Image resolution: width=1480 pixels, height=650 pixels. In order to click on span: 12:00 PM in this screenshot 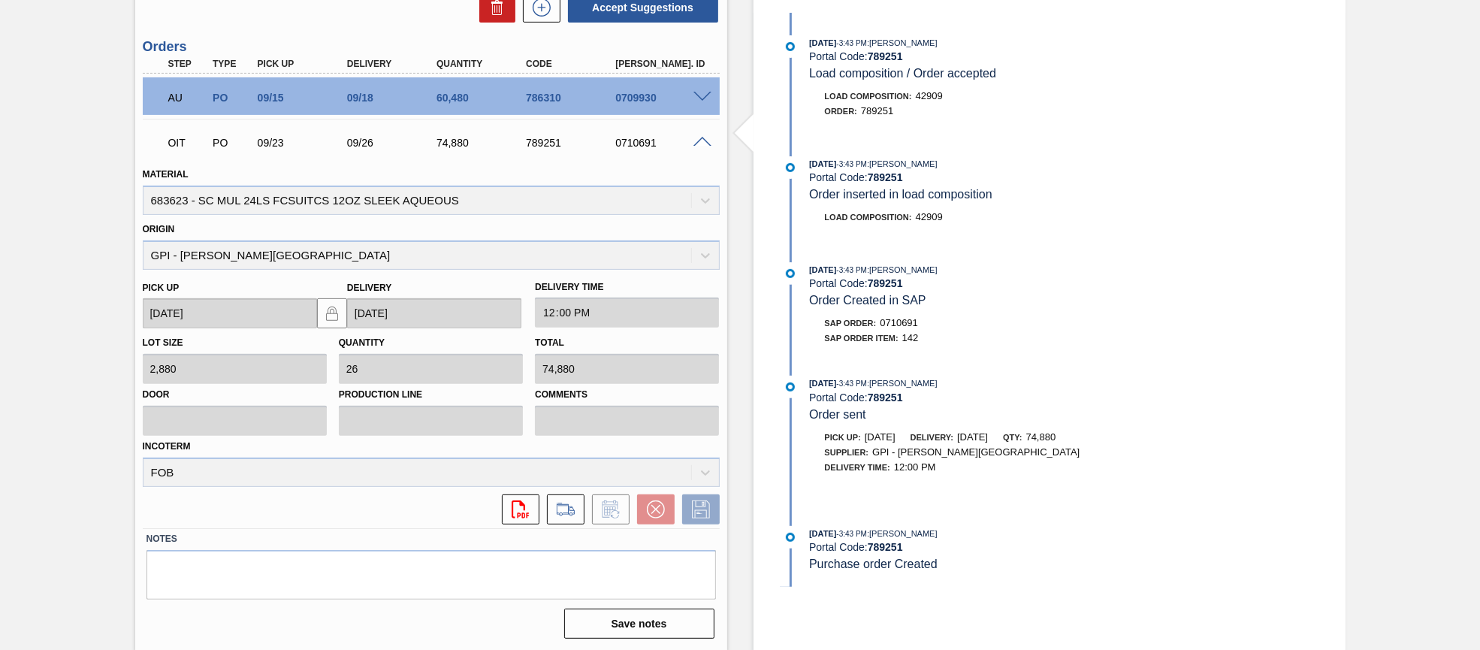, I will do `click(915, 467)`.